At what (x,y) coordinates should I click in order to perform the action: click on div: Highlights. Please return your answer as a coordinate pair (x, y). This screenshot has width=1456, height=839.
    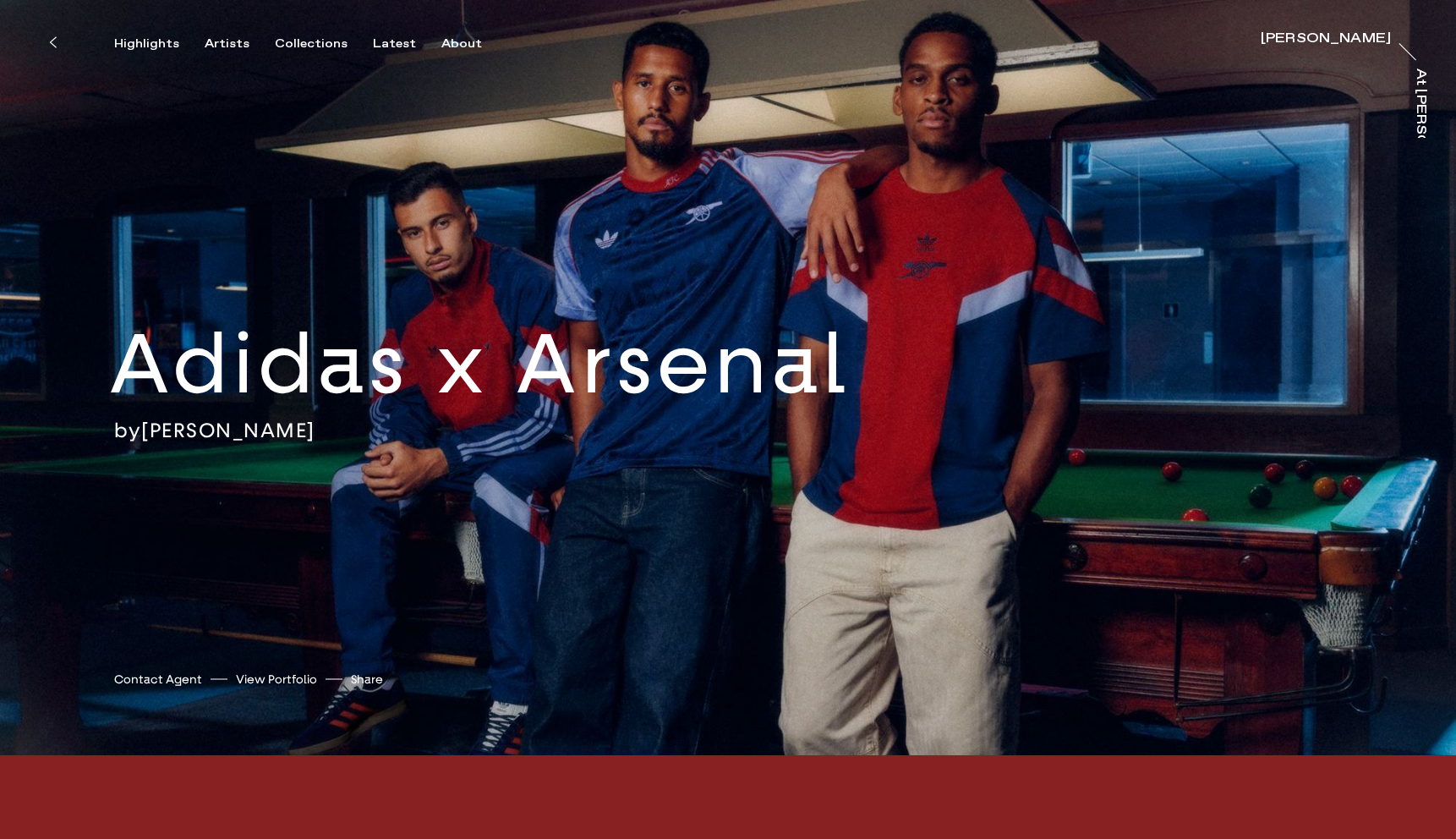
    Looking at the image, I should click on (147, 44).